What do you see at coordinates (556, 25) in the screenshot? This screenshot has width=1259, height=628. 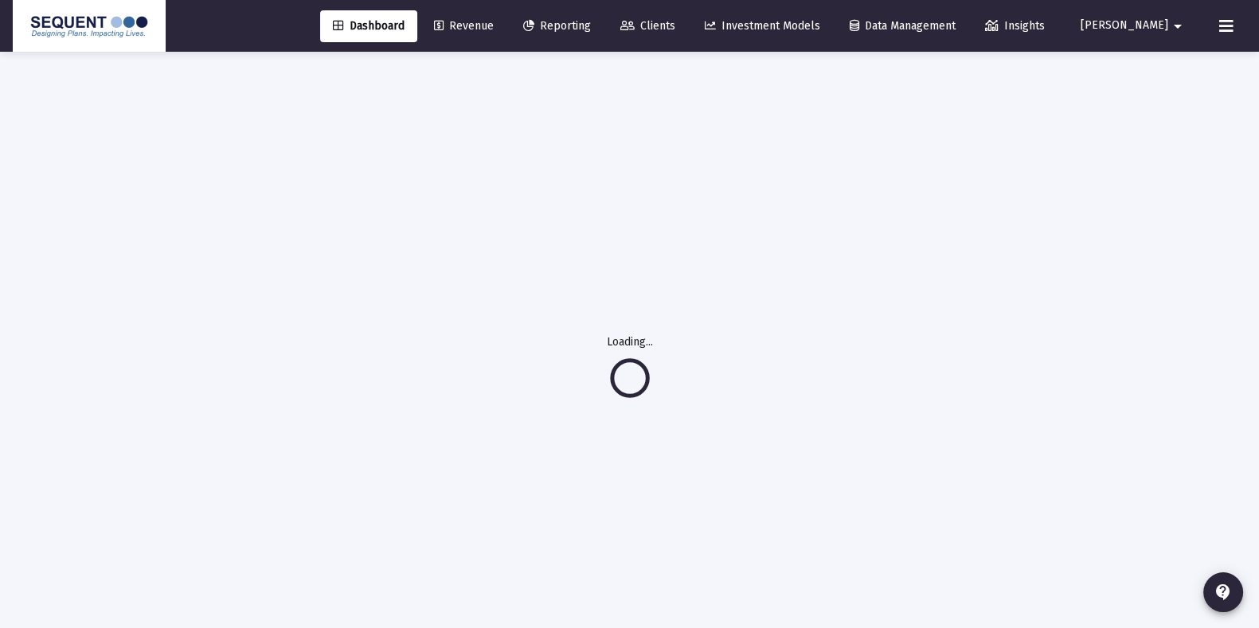 I see `span: Reporting` at bounding box center [556, 25].